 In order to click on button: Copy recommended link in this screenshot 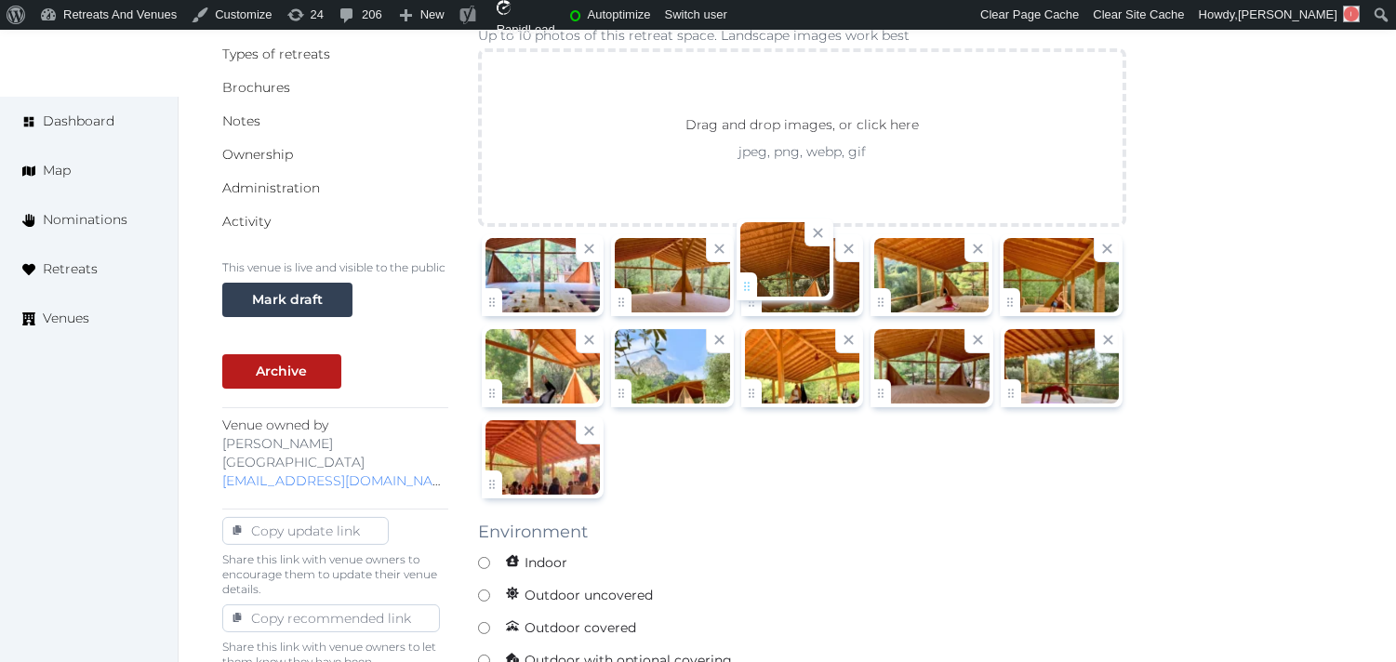, I will do `click(331, 618)`.